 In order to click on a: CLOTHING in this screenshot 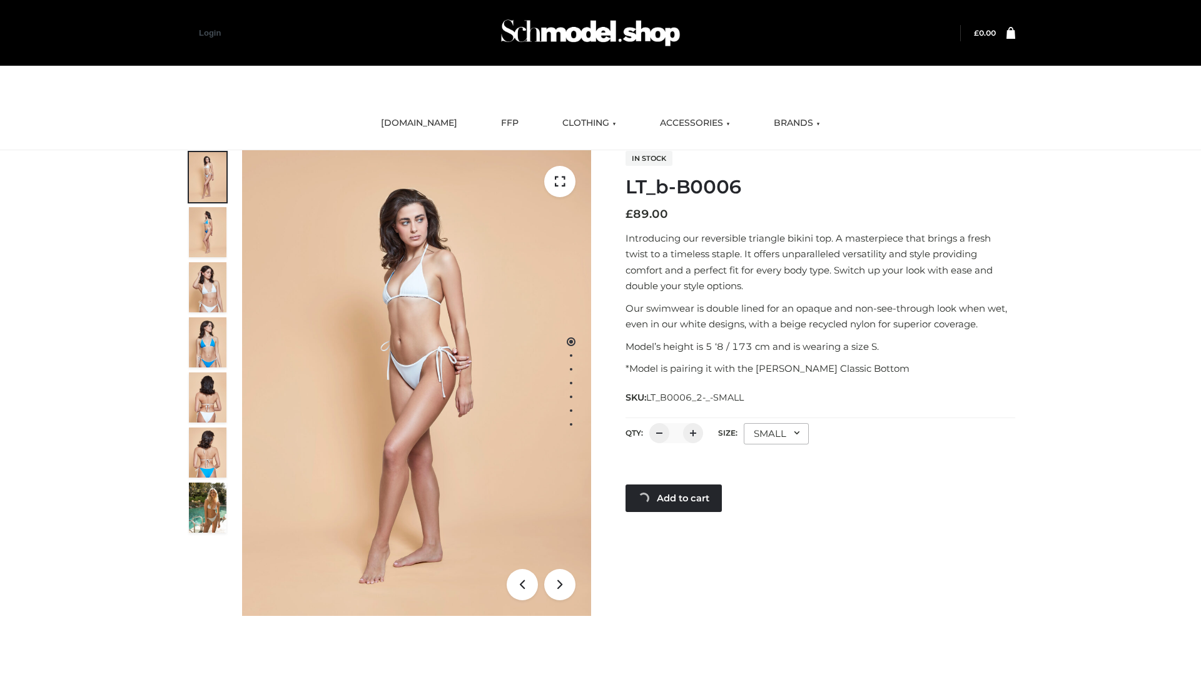, I will do `click(589, 123)`.